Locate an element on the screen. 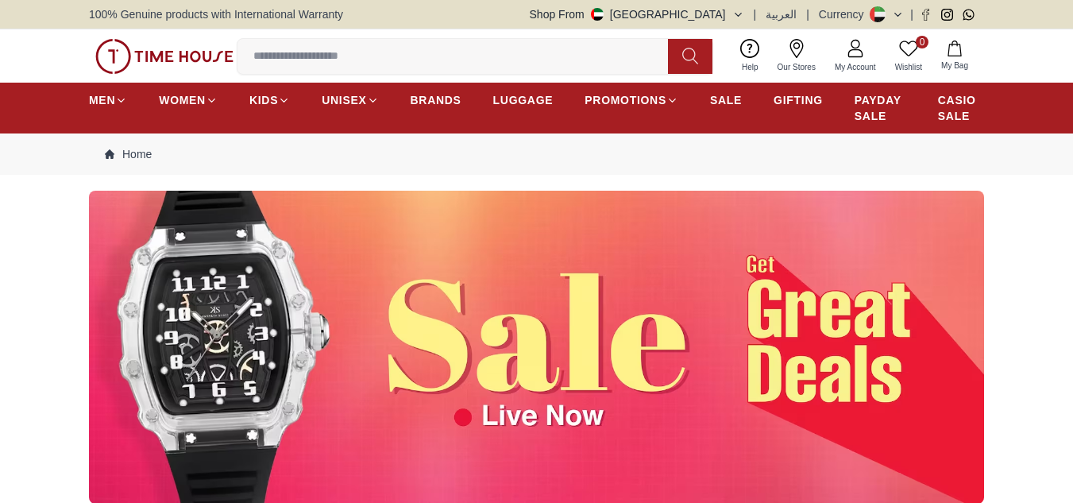  a: BRANDS is located at coordinates (436, 100).